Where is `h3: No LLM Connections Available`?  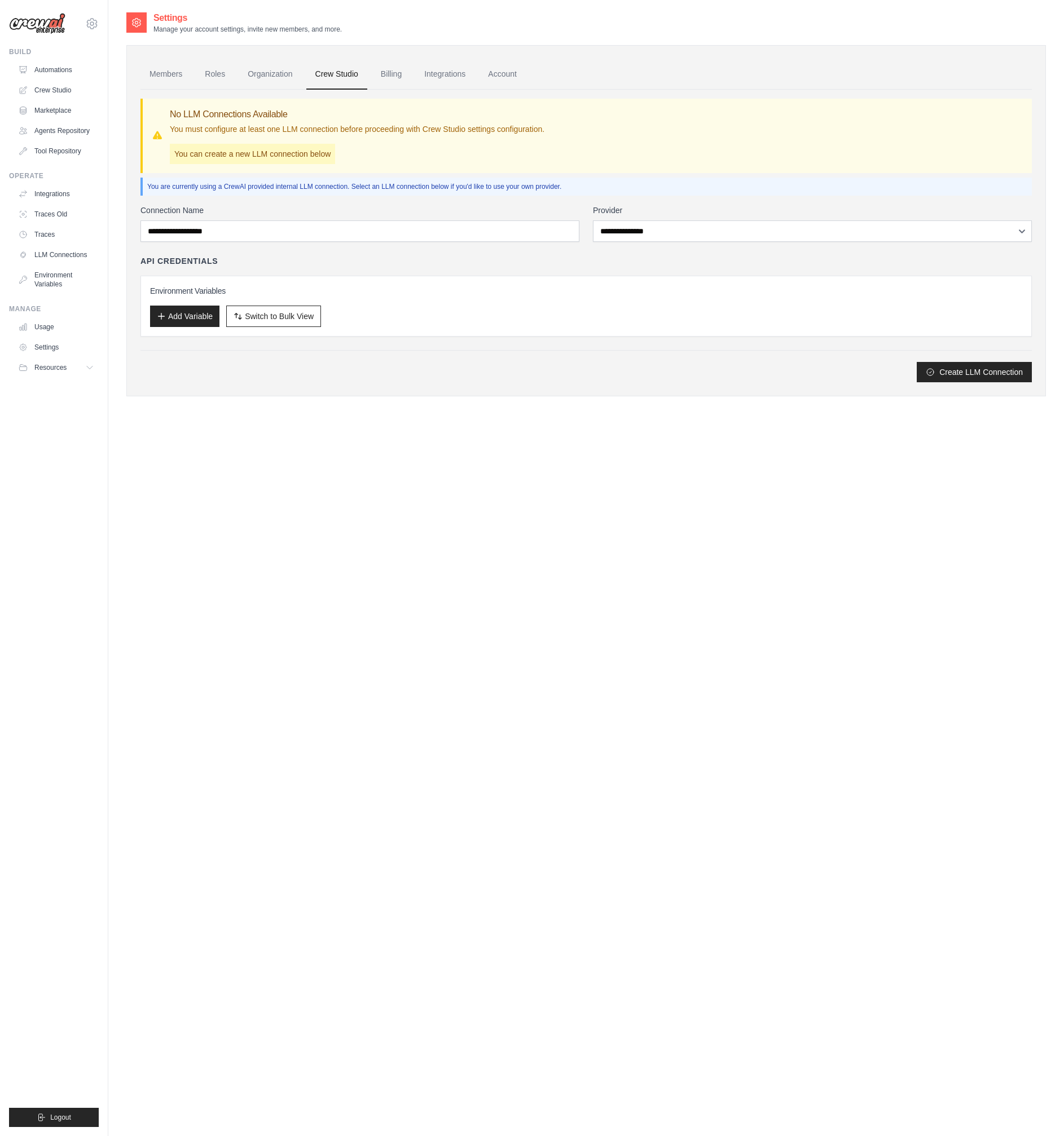
h3: No LLM Connections Available is located at coordinates (357, 114).